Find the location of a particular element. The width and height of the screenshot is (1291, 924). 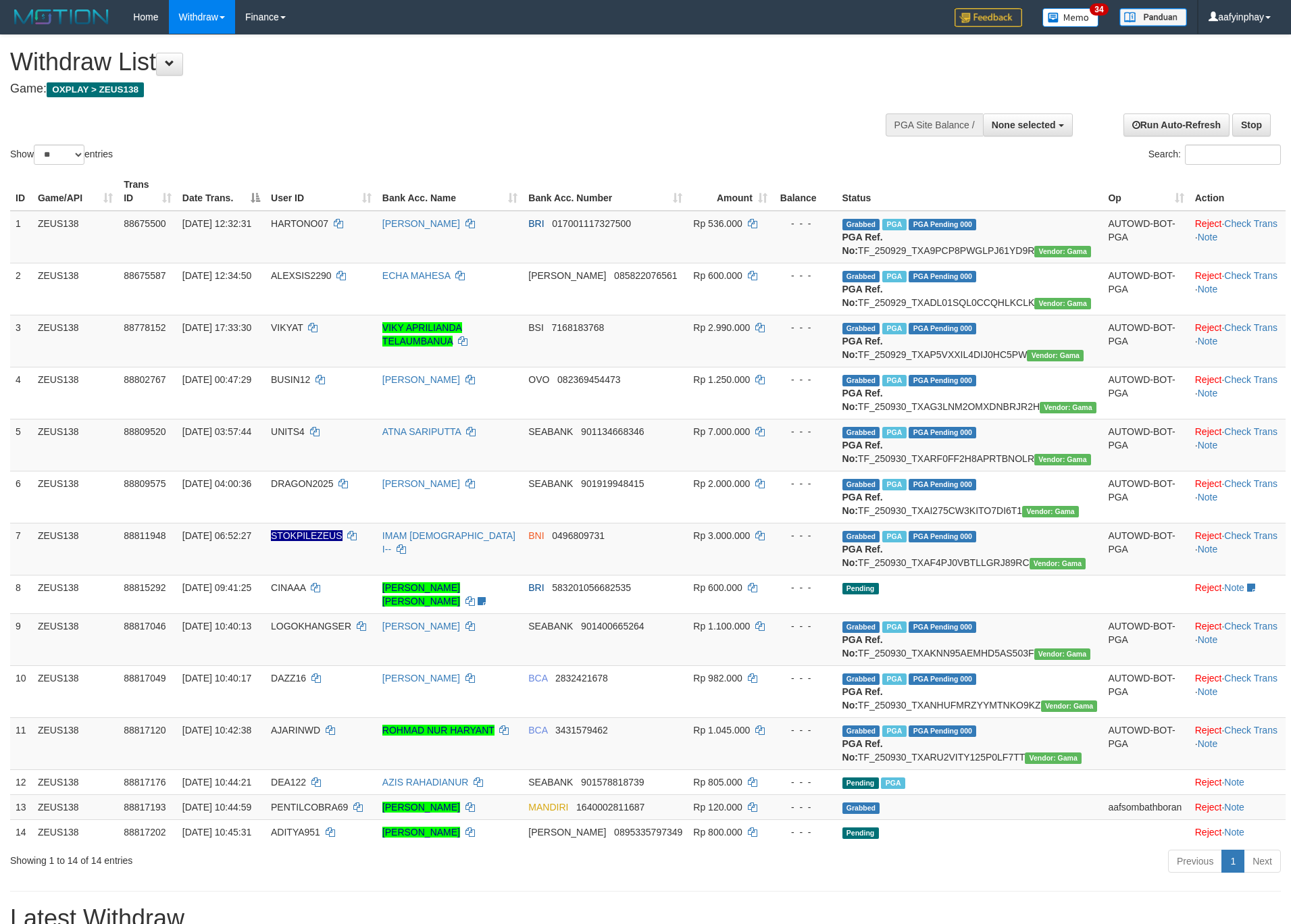

span: 88817202 is located at coordinates (145, 832).